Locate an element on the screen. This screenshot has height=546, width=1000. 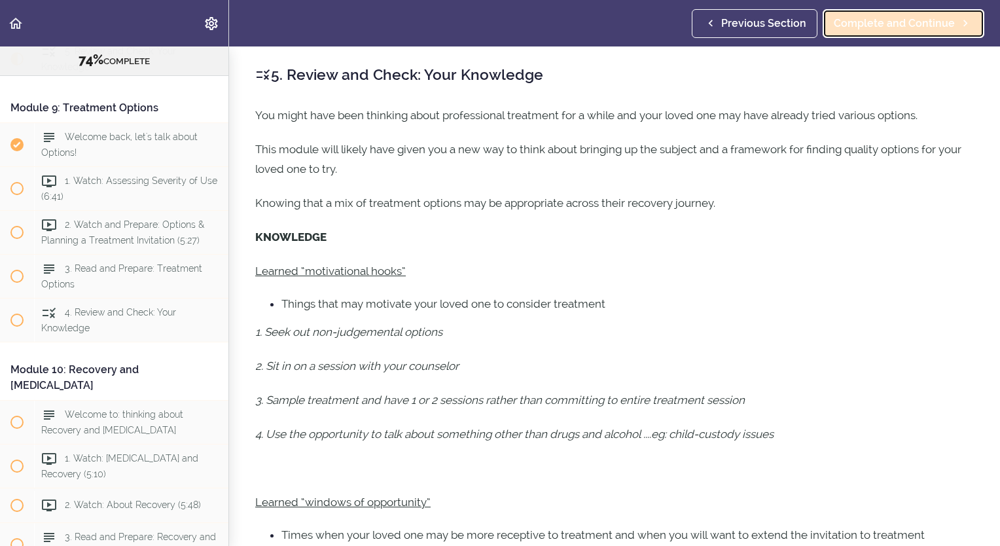
em: 3. Sample treatment and have 1 or 2 sessions rather than committing to entire treatment session is located at coordinates (500, 400).